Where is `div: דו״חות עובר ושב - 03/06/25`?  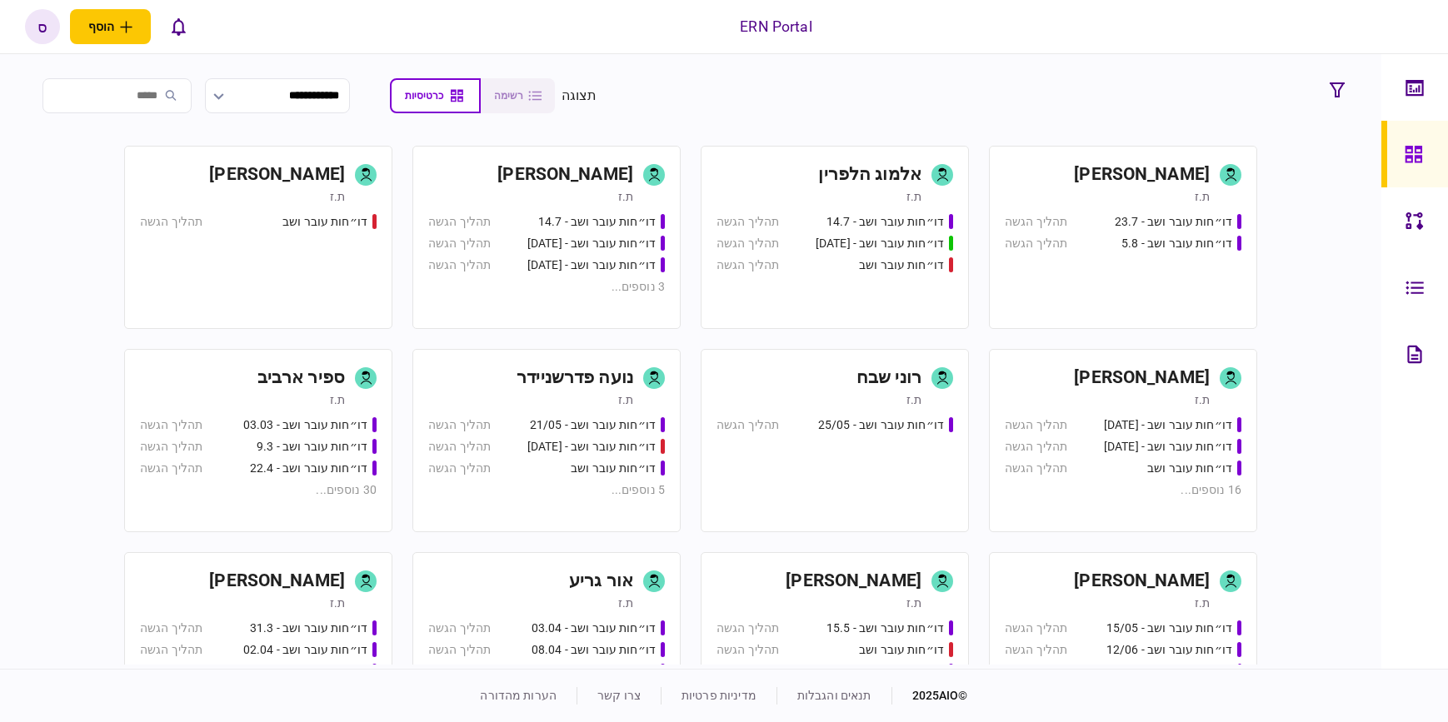 div: דו״חות עובר ושב - 03/06/25 is located at coordinates (591, 446).